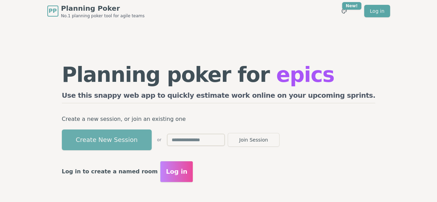 The image size is (437, 202). Describe the element at coordinates (96, 11) in the screenshot. I see `a: PPPlanning PokerNo.1 planning poker tool for agile teams` at that location.